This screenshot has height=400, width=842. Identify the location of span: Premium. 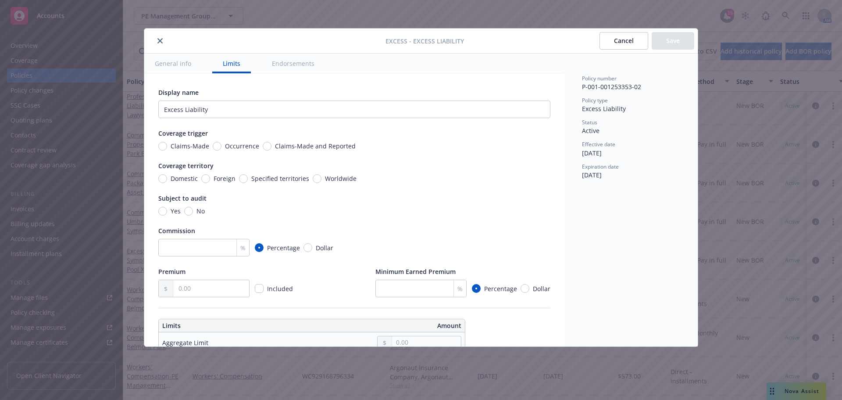
(172, 271).